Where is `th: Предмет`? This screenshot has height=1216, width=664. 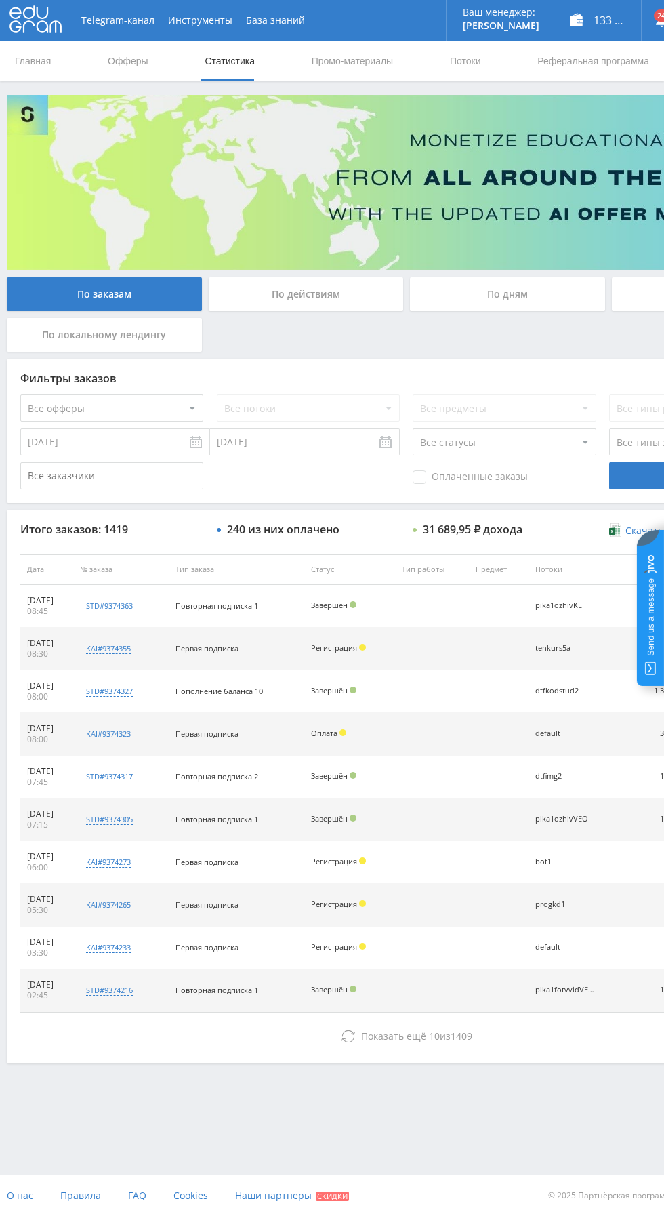
th: Предмет is located at coordinates (498, 569).